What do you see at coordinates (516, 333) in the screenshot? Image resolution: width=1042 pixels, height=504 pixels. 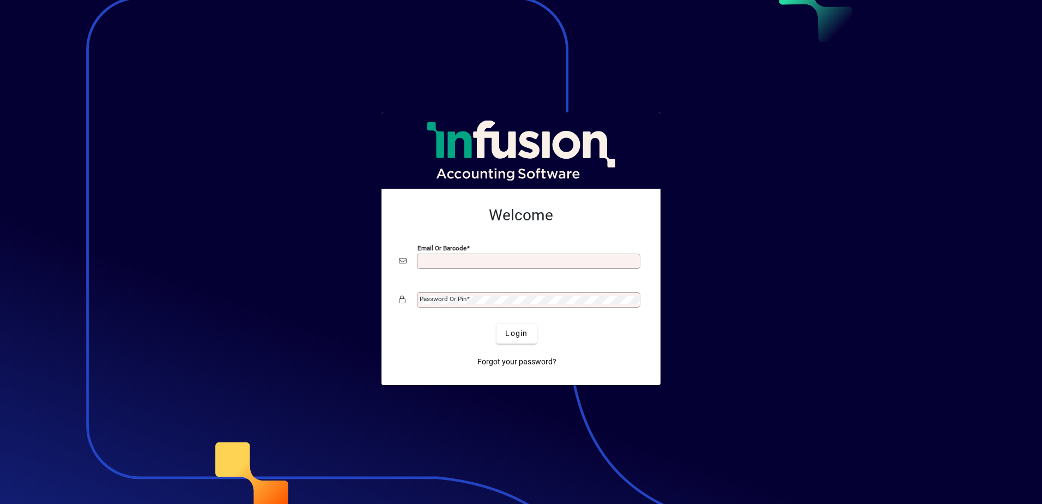 I see `span: Login` at bounding box center [516, 333].